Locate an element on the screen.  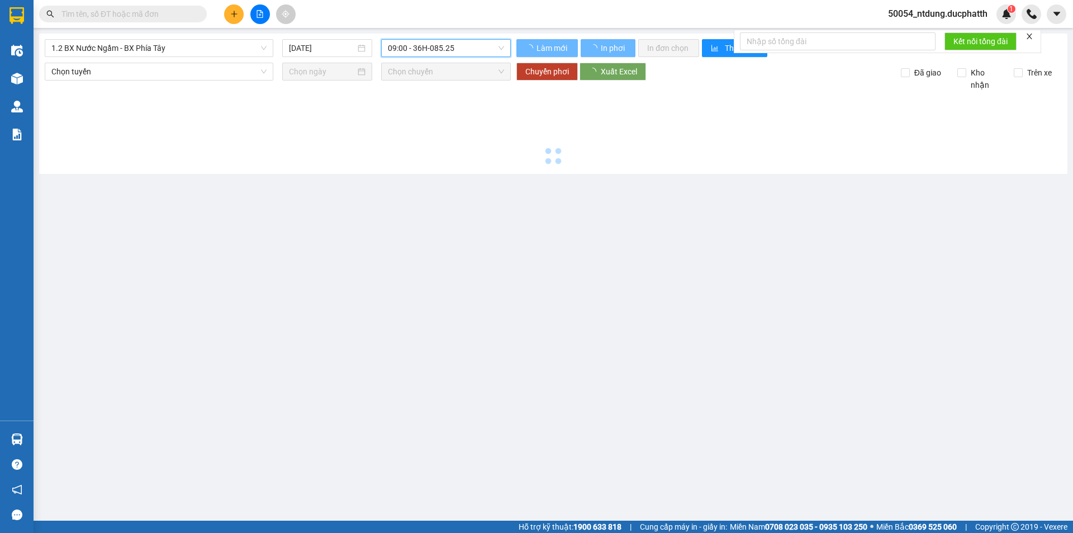
span: 1 is located at coordinates (1011, 9).